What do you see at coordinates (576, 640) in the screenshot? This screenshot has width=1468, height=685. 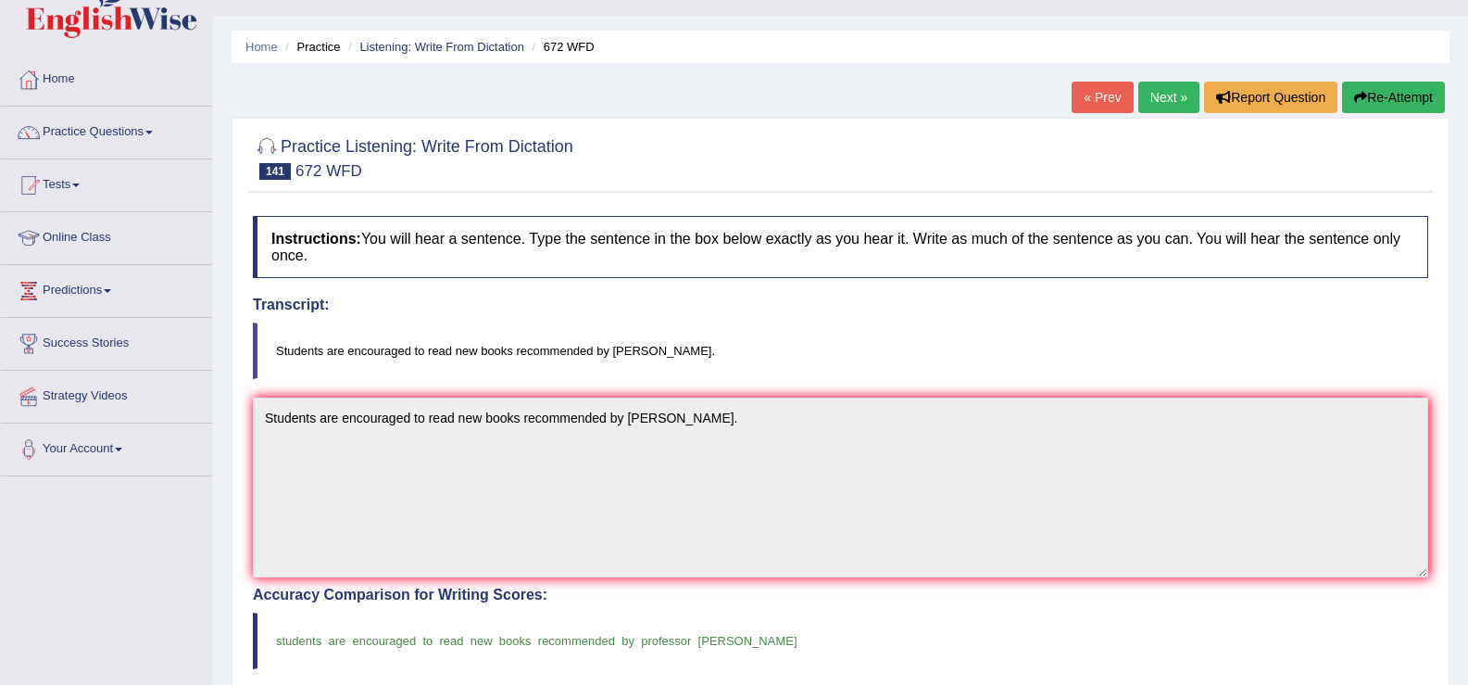 I see `span: recommended` at bounding box center [576, 640].